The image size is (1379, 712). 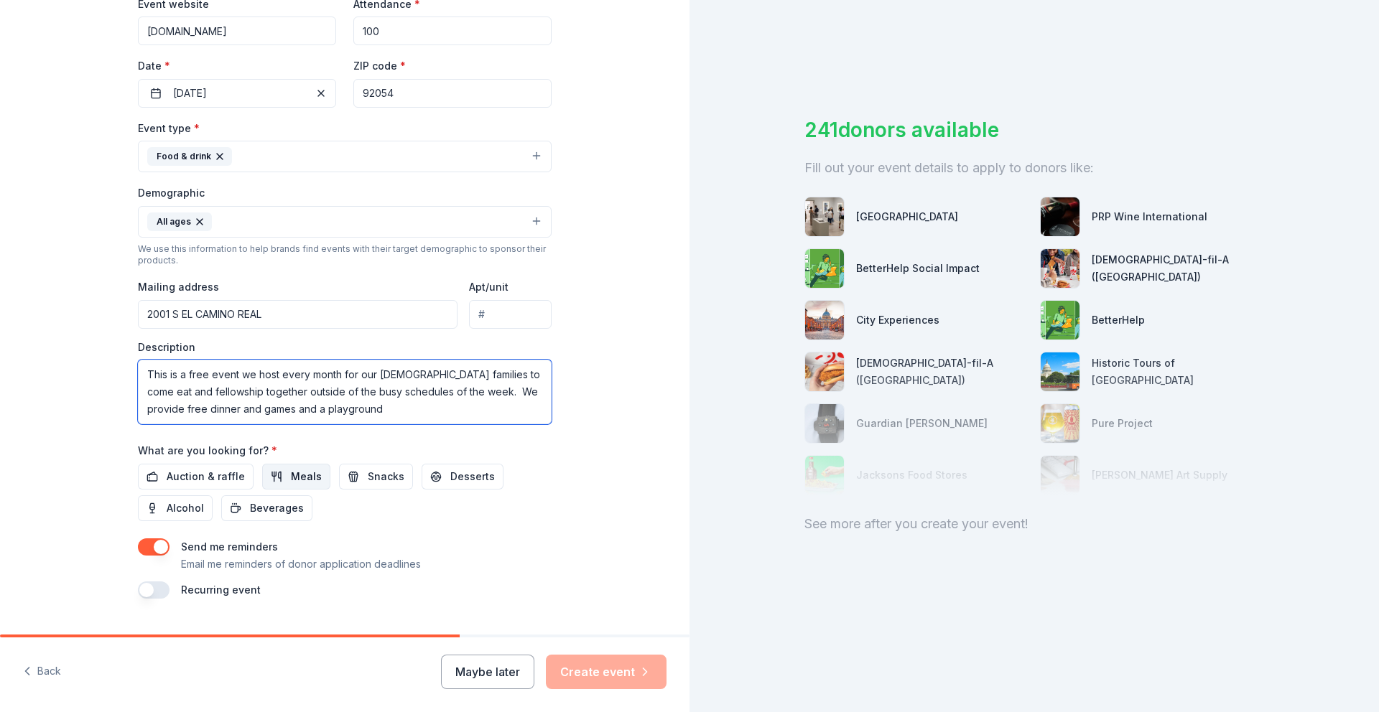 I want to click on img: photo for City Experiences, so click(x=824, y=320).